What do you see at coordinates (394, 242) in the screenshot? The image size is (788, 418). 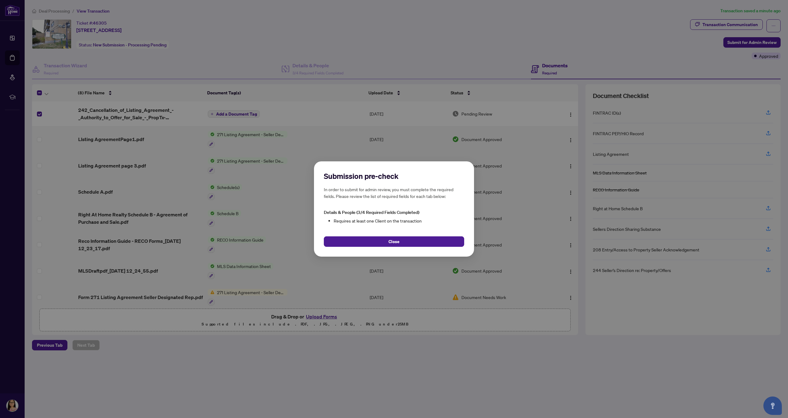 I see `span: Close` at bounding box center [394, 242].